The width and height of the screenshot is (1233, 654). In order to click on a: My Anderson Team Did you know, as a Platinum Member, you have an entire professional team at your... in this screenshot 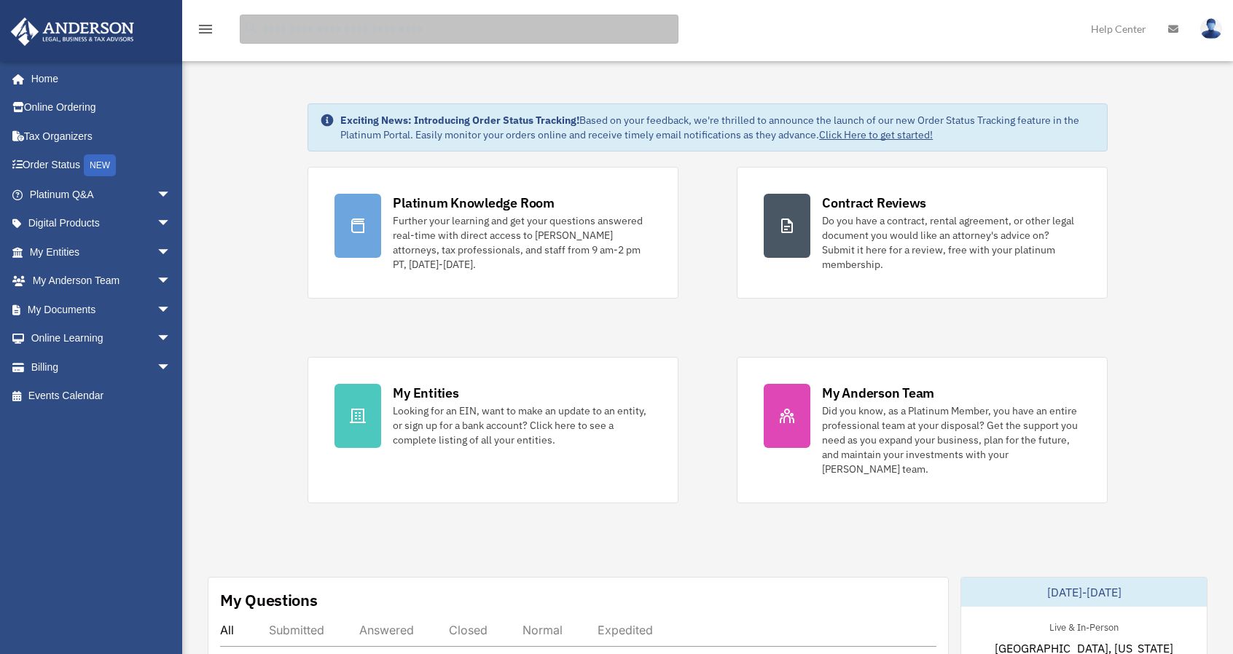, I will do `click(922, 430)`.